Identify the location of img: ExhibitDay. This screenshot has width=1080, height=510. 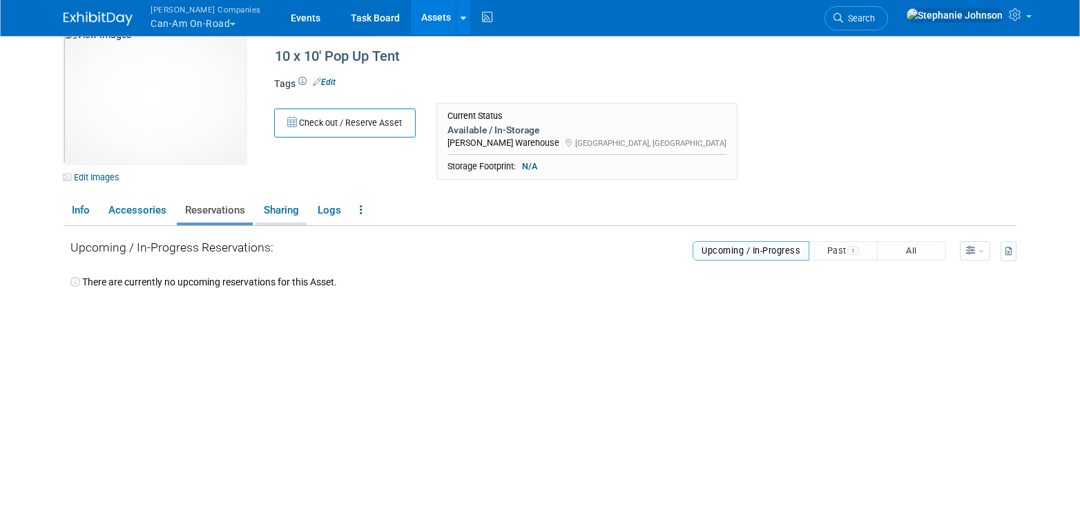
(98, 19).